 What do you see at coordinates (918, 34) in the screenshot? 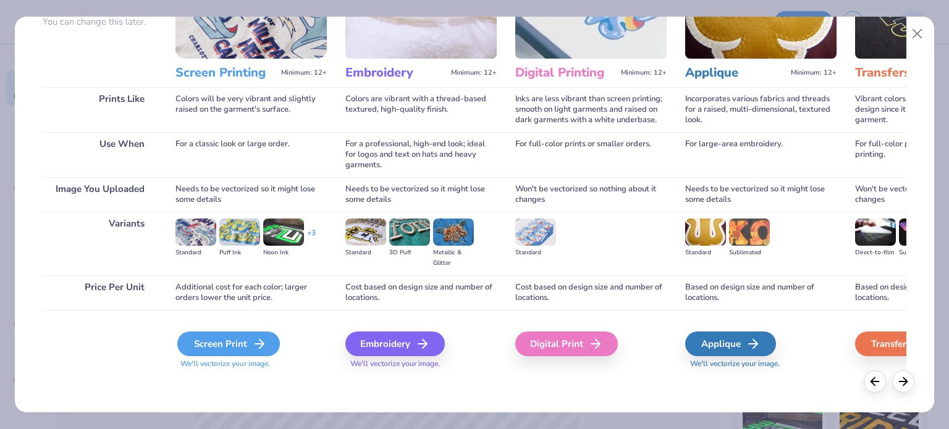
I see `button: Close` at bounding box center [918, 34].